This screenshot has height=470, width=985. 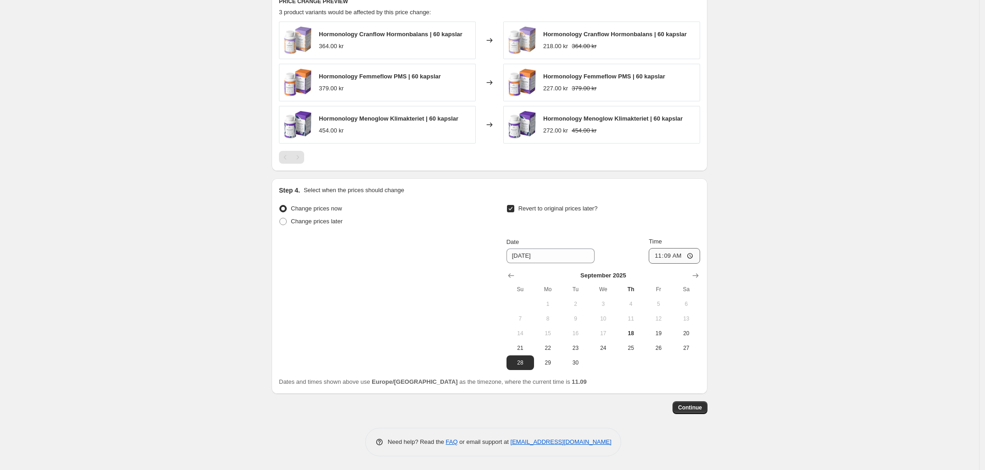 What do you see at coordinates (674, 256) in the screenshot?
I see `input: 12:00` at bounding box center [674, 256].